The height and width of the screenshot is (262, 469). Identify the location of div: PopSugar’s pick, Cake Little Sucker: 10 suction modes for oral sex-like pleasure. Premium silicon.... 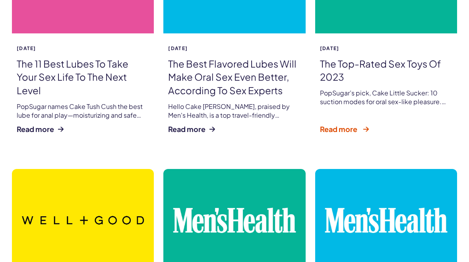
(386, 97).